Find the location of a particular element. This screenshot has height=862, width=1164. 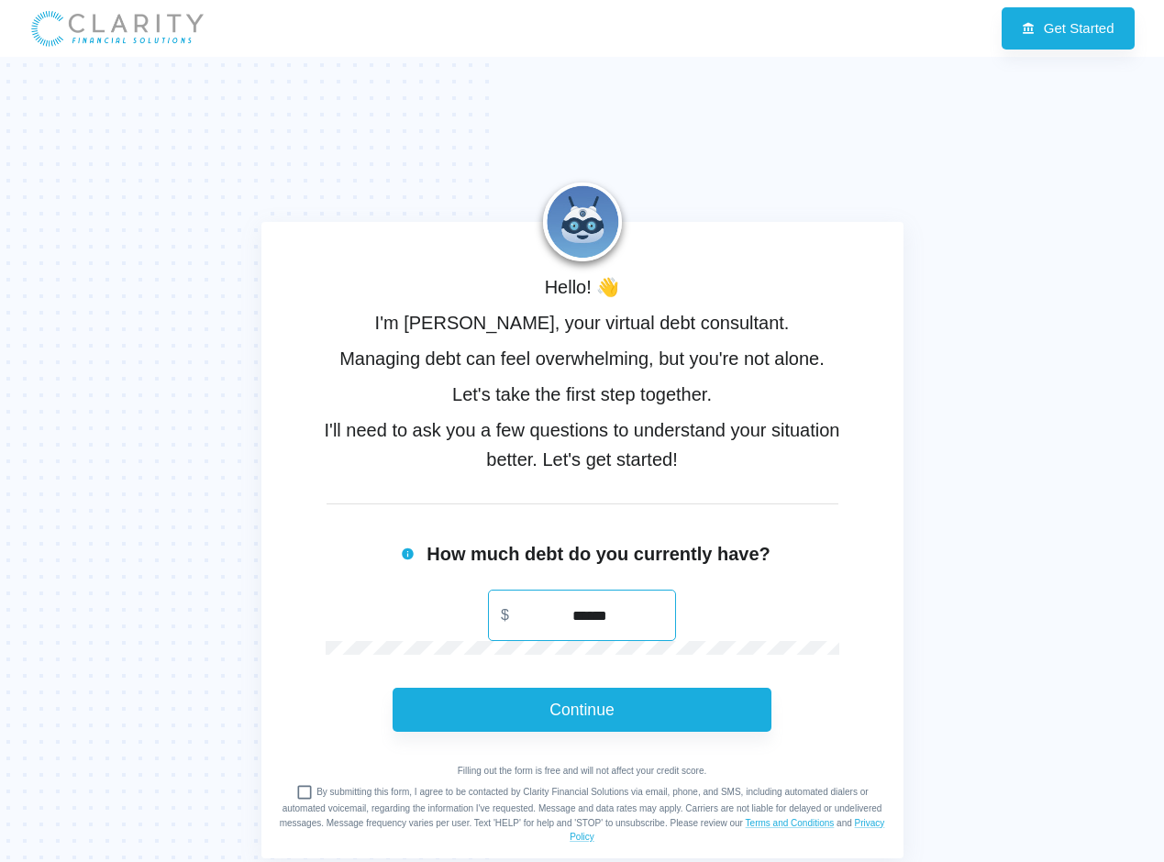

h6: Managing debt can feel overwhelming, but you're not alone. is located at coordinates (582, 359).